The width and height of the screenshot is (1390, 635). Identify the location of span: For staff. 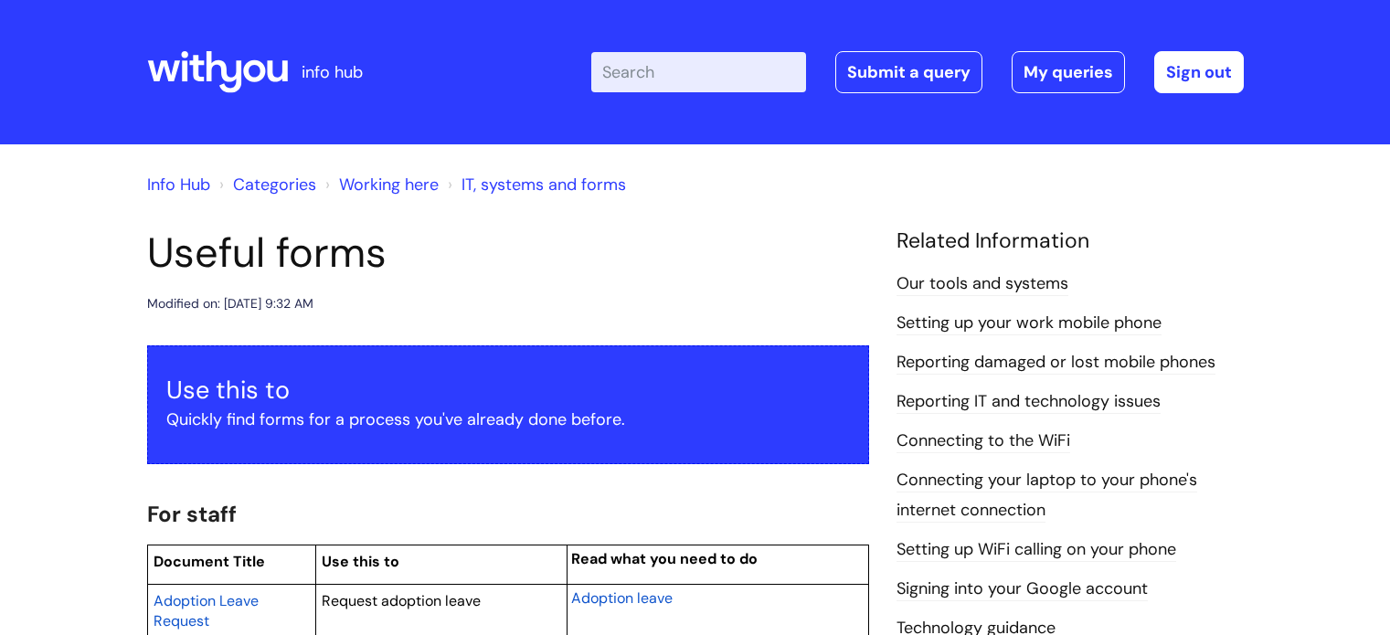
(192, 513).